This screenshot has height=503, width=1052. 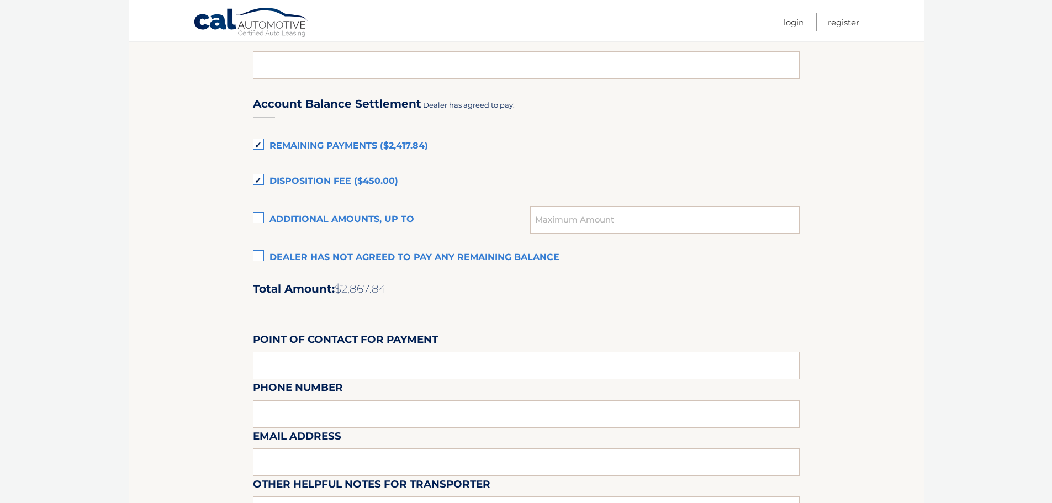 What do you see at coordinates (526, 146) in the screenshot?
I see `label: Remaining Payments ($2,417.84)` at bounding box center [526, 146].